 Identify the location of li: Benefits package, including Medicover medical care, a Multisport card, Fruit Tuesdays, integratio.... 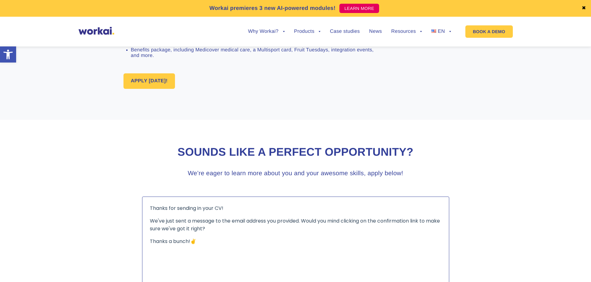
(255, 53).